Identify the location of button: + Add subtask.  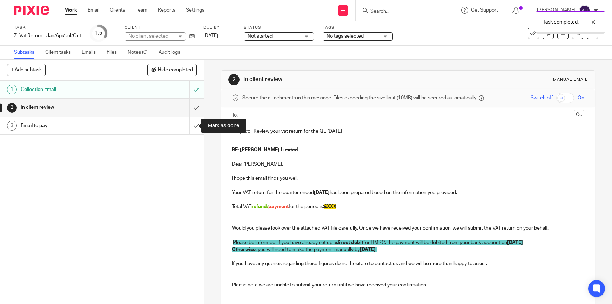
(26, 70).